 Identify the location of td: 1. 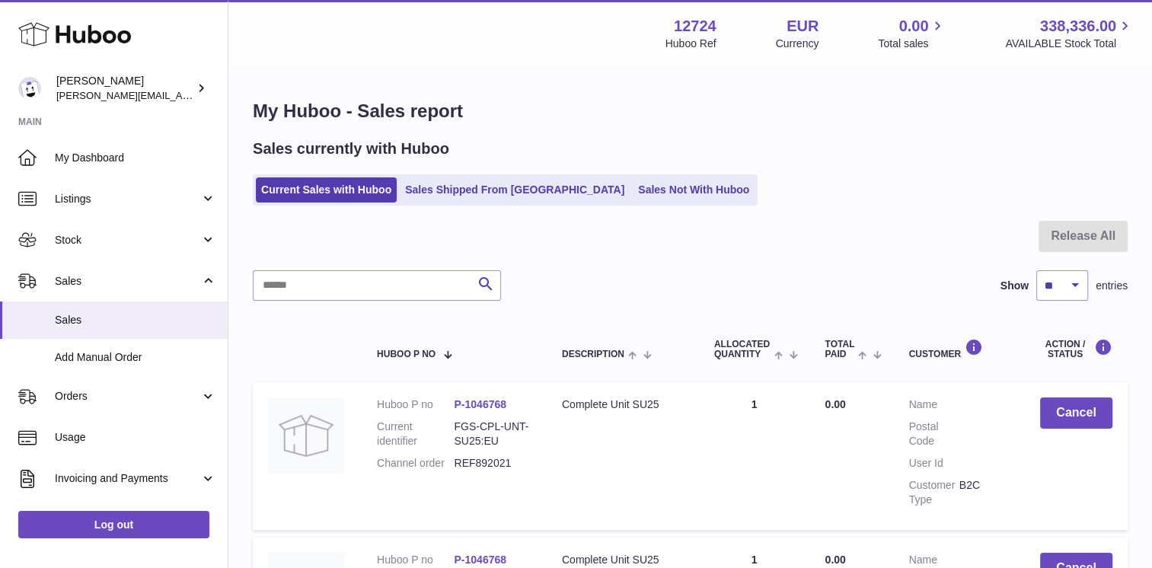
(754, 455).